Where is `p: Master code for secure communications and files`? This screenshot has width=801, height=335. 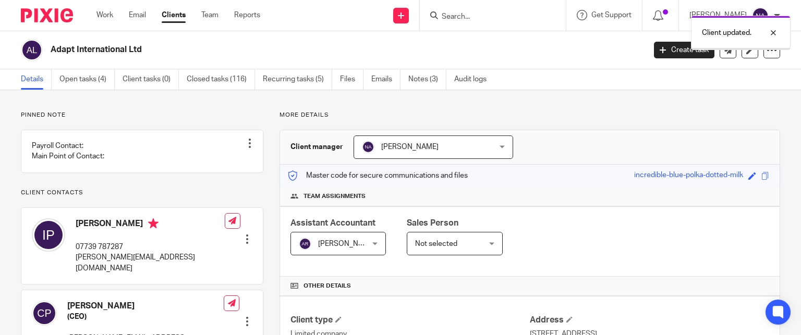
p: Master code for secure communications and files is located at coordinates (378, 176).